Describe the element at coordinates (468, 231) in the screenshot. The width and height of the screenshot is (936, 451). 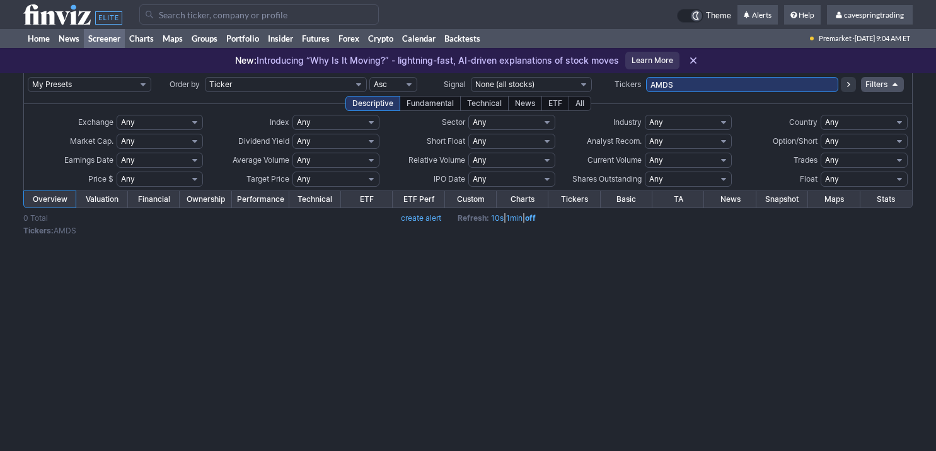
I see `td: AMDS` at that location.